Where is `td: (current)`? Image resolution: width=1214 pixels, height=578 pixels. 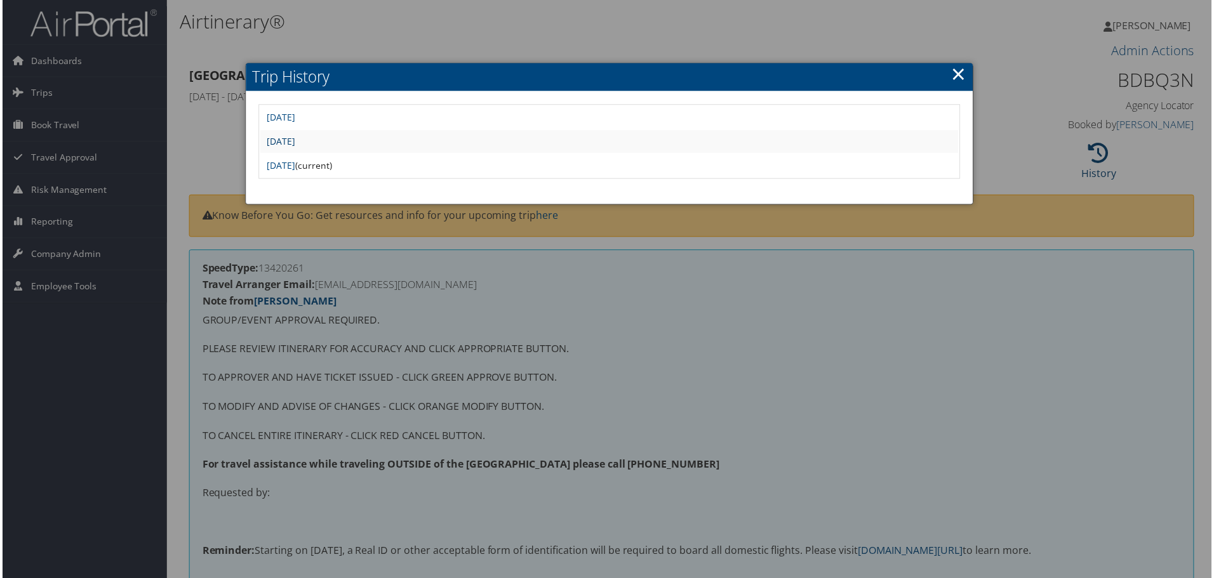 td: (current) is located at coordinates (609, 166).